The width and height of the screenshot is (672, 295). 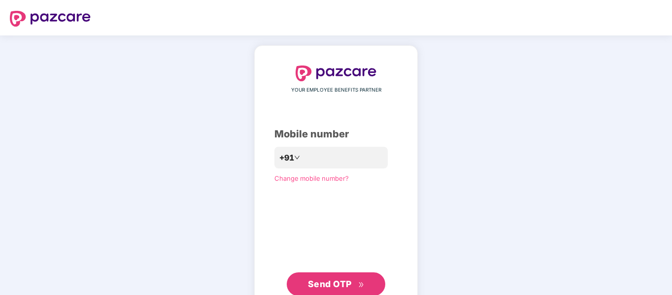 What do you see at coordinates (336, 134) in the screenshot?
I see `div: Mobile number` at bounding box center [336, 134].